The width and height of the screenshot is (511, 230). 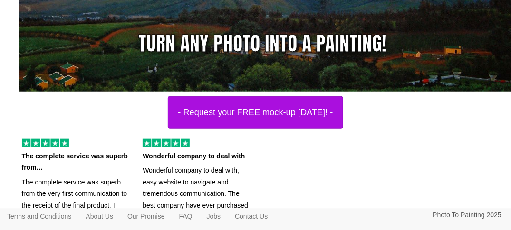 What do you see at coordinates (251, 217) in the screenshot?
I see `a: Contact Us` at bounding box center [251, 217].